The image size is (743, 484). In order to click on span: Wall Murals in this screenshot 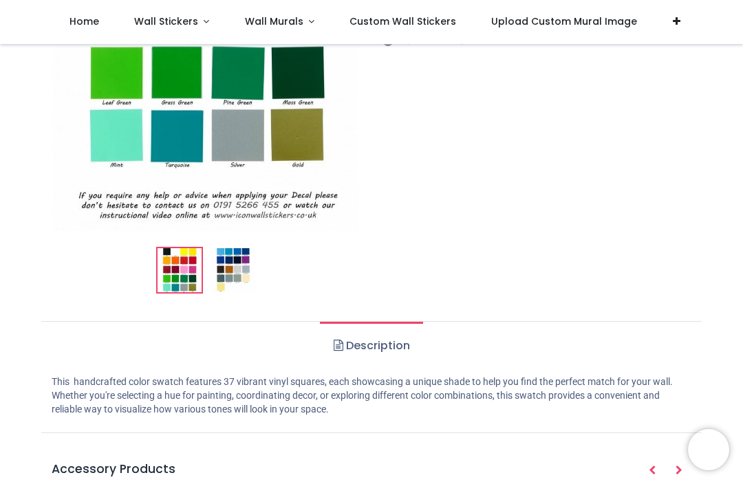, I will do `click(274, 21)`.